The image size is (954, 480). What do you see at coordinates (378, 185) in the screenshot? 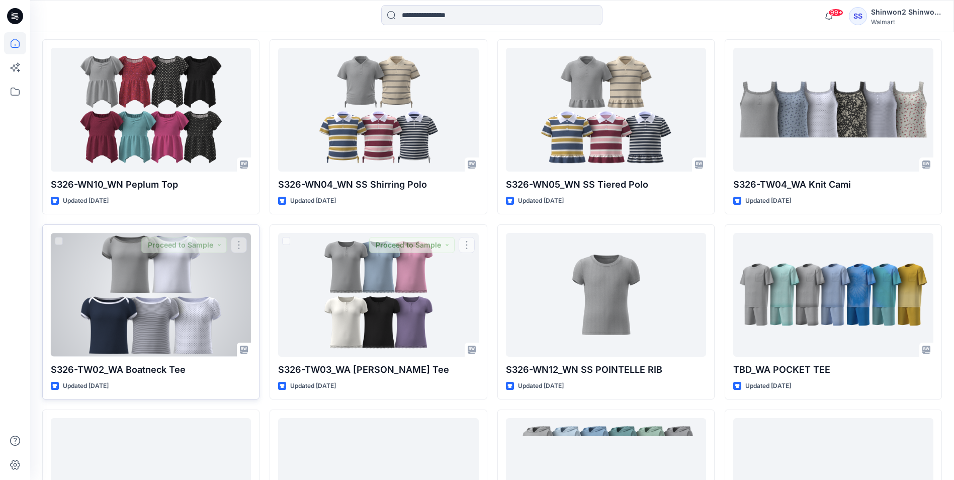
I see `p: S326-WN04_WN SS Shirring Polo` at bounding box center [378, 185].